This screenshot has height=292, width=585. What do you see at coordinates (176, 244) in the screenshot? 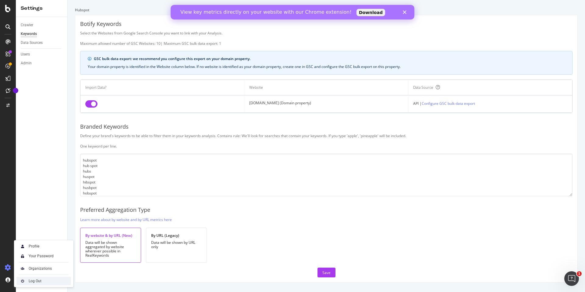
I see `div: Data will be shown by URL only` at bounding box center [176, 244].